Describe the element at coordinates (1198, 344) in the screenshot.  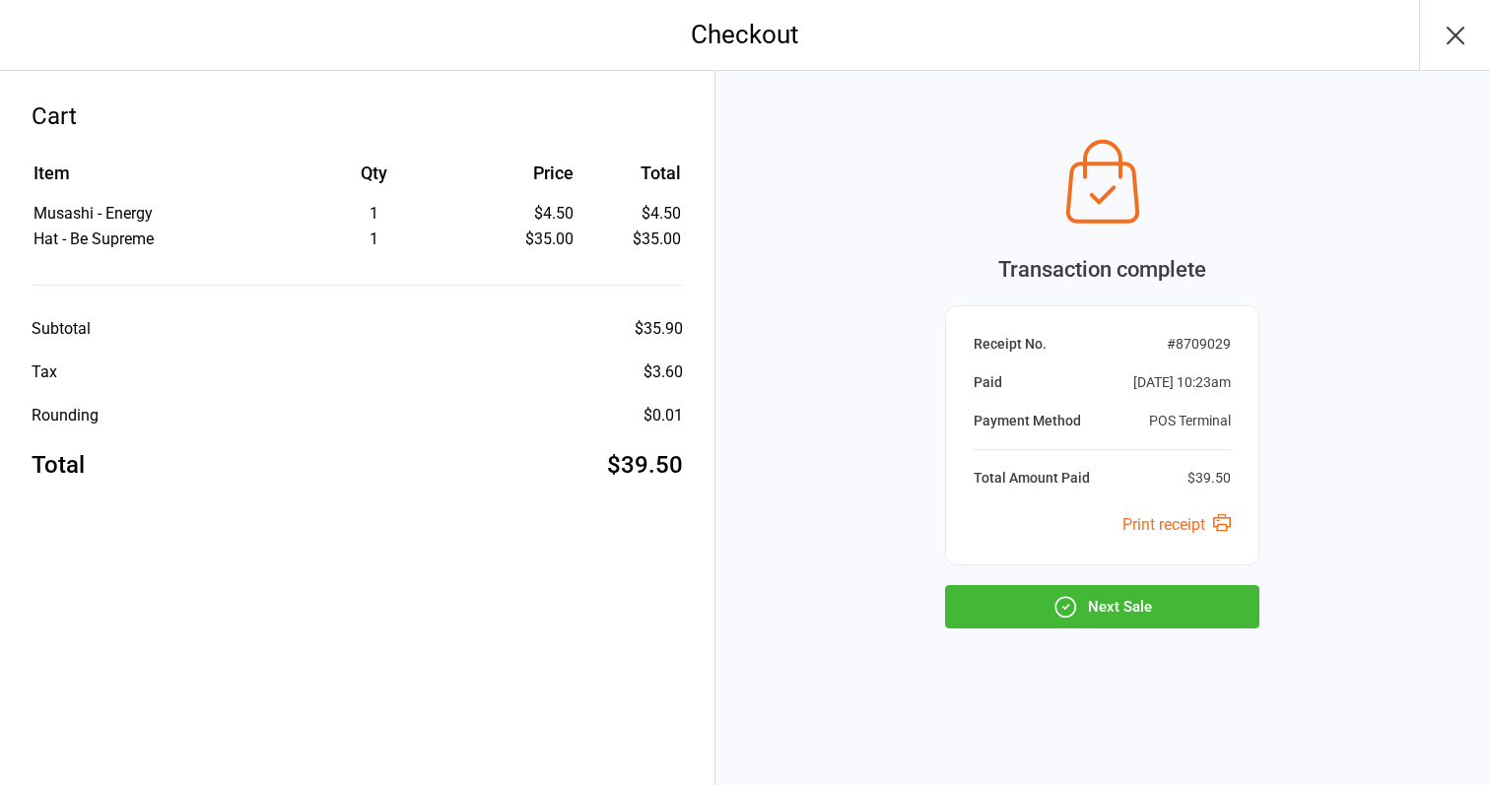
I see `div: # 8709029` at that location.